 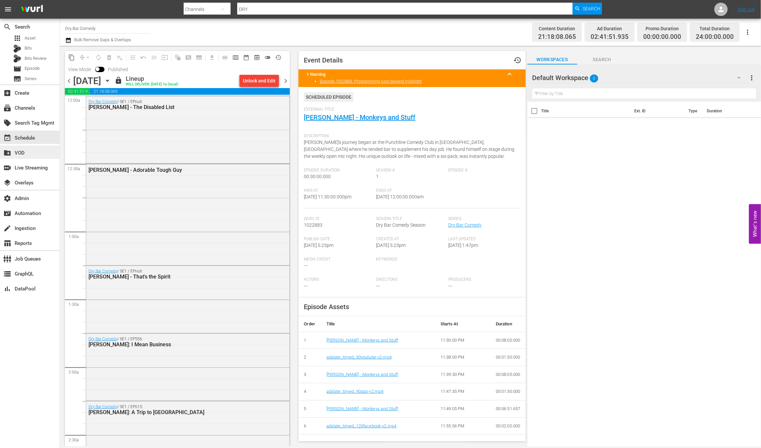 What do you see at coordinates (482, 239) in the screenshot?
I see `span: Last Updated` at bounding box center [482, 239].